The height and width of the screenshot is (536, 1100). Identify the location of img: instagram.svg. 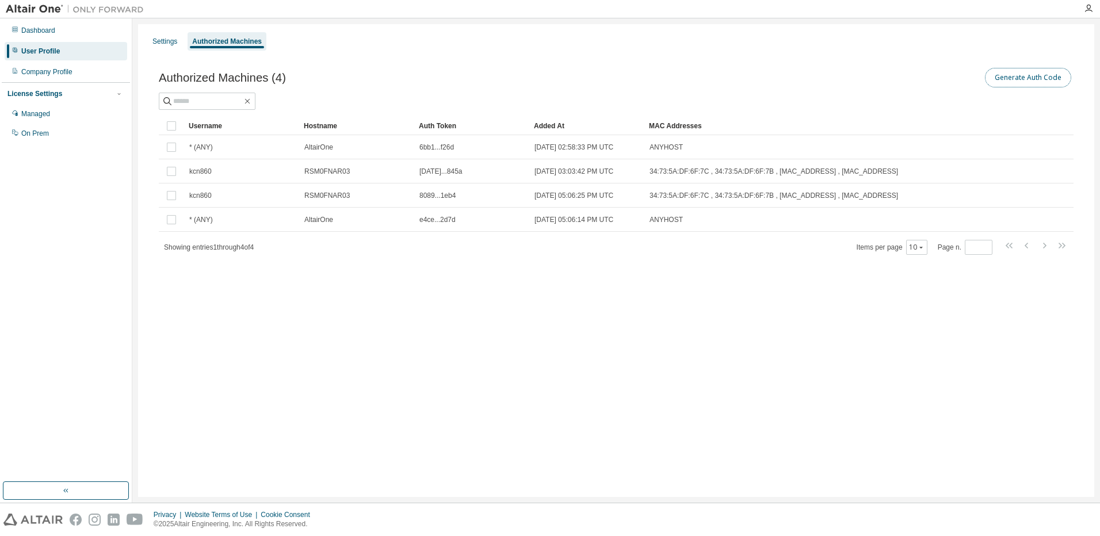
(94, 519).